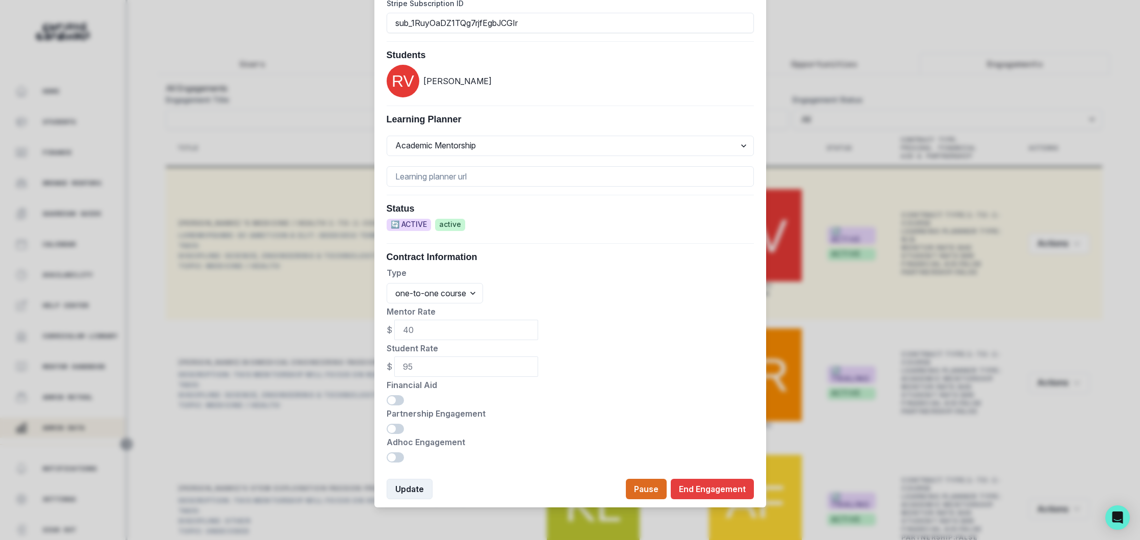 This screenshot has height=540, width=1140. What do you see at coordinates (570, 56) in the screenshot?
I see `h3: Students` at bounding box center [570, 56].